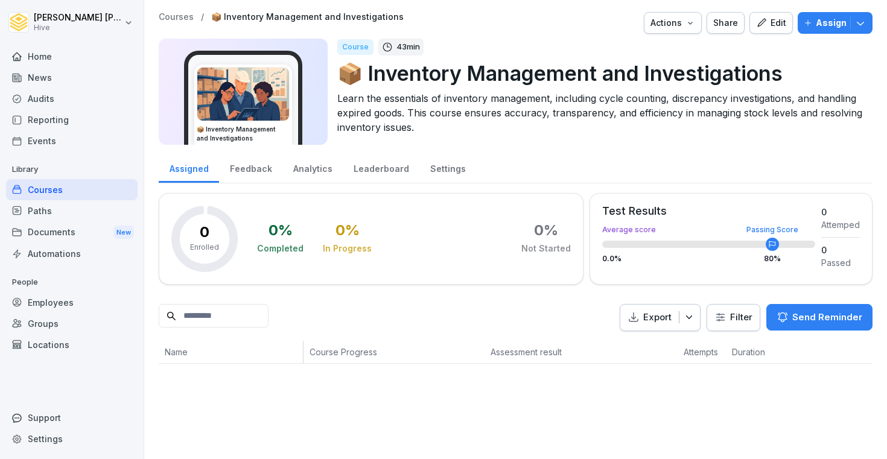 The image size is (887, 459). What do you see at coordinates (72, 282) in the screenshot?
I see `p: People` at bounding box center [72, 282].